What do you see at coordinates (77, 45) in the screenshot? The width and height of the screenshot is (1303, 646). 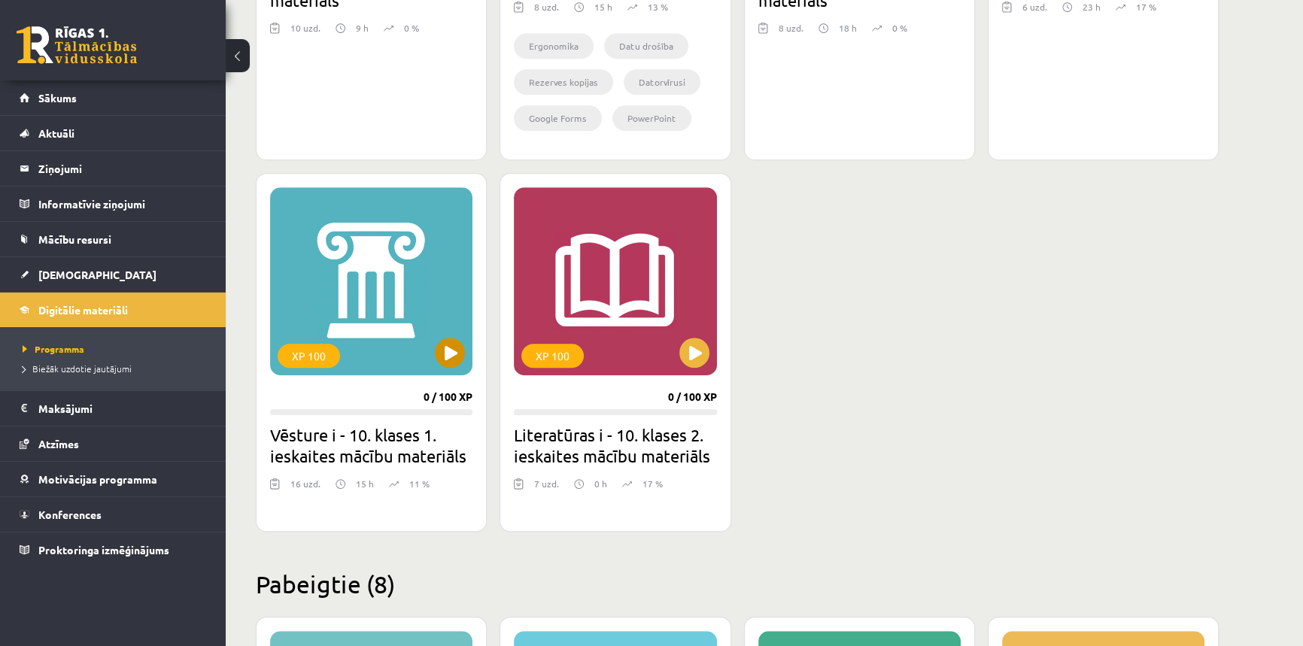 I see `a: Rīgas 1. Tālmācības vidusskola` at bounding box center [77, 45].